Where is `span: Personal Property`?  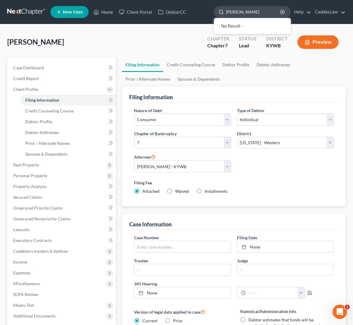
span: Personal Property is located at coordinates (30, 176).